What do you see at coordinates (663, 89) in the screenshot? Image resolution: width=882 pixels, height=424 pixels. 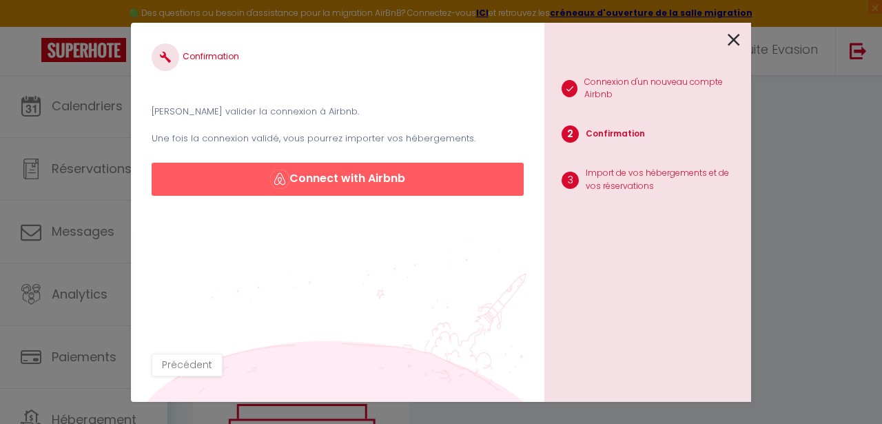 I see `p: Connexion d'un nouveau compte Airbnb` at bounding box center [663, 89].